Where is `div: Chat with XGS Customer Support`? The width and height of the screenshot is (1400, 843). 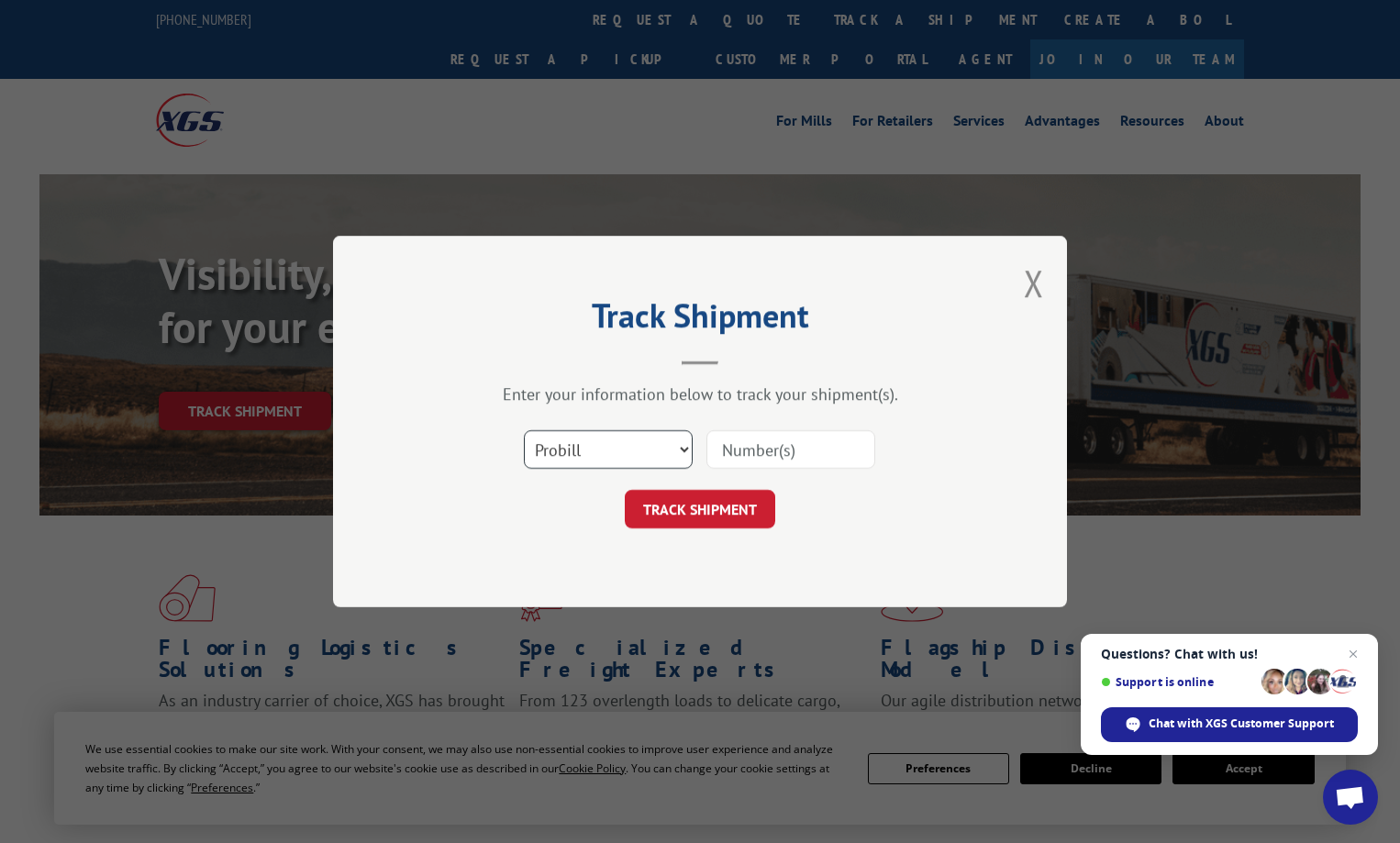
div: Chat with XGS Customer Support is located at coordinates (1230, 725).